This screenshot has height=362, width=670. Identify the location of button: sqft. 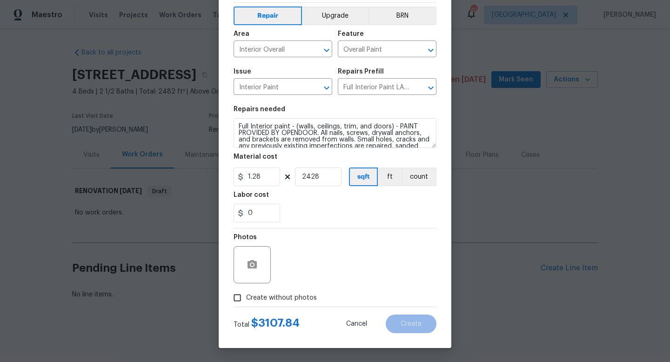
(363, 177).